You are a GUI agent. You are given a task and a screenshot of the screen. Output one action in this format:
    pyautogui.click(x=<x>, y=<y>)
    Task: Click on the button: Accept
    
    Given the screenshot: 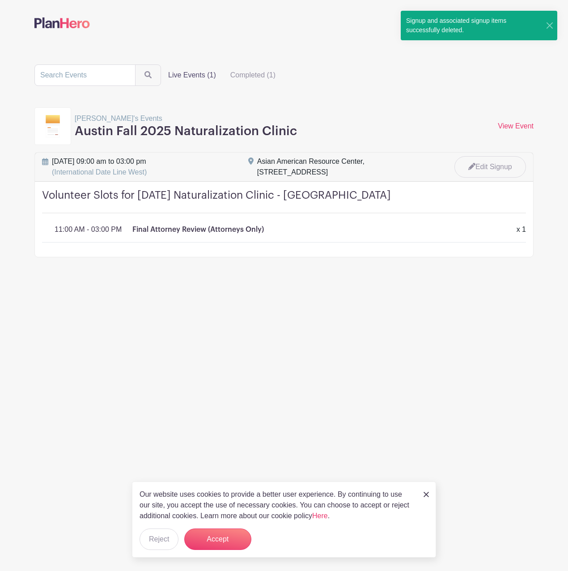 What is the action you would take?
    pyautogui.click(x=218, y=539)
    